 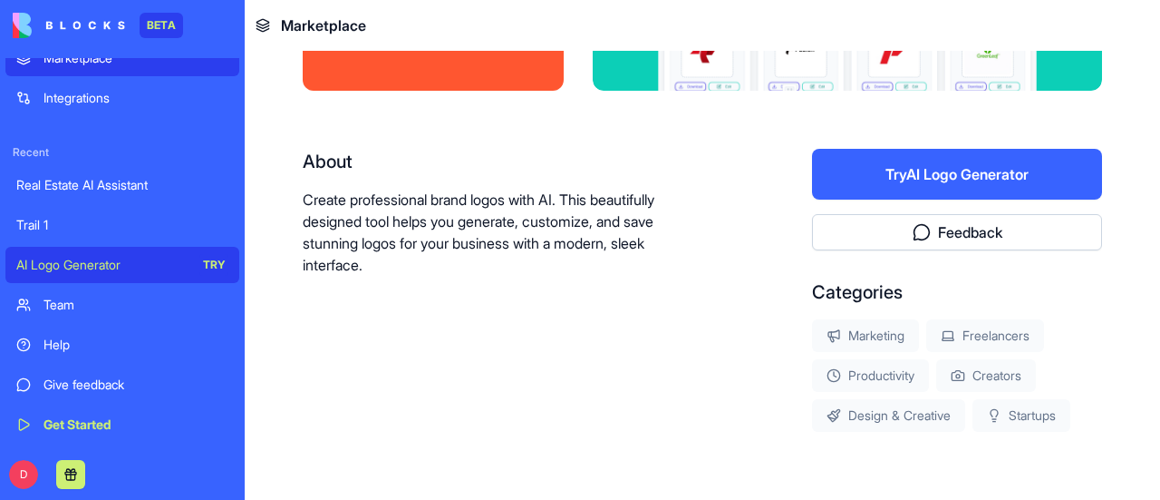 What do you see at coordinates (1022, 415) in the screenshot?
I see `div: Startups` at bounding box center [1022, 415].